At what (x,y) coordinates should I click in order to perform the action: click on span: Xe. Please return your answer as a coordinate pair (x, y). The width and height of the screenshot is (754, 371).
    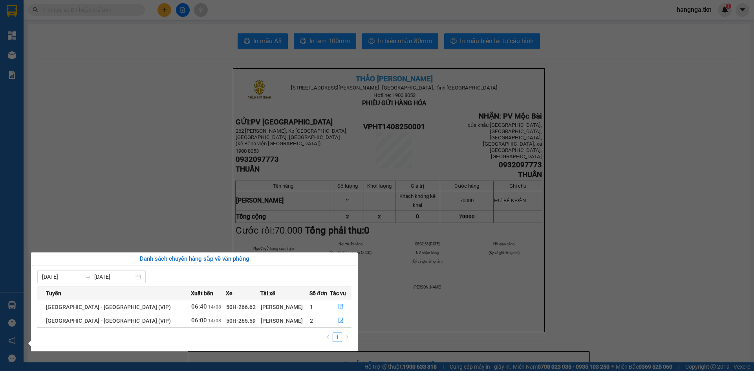
    Looking at the image, I should click on (229, 293).